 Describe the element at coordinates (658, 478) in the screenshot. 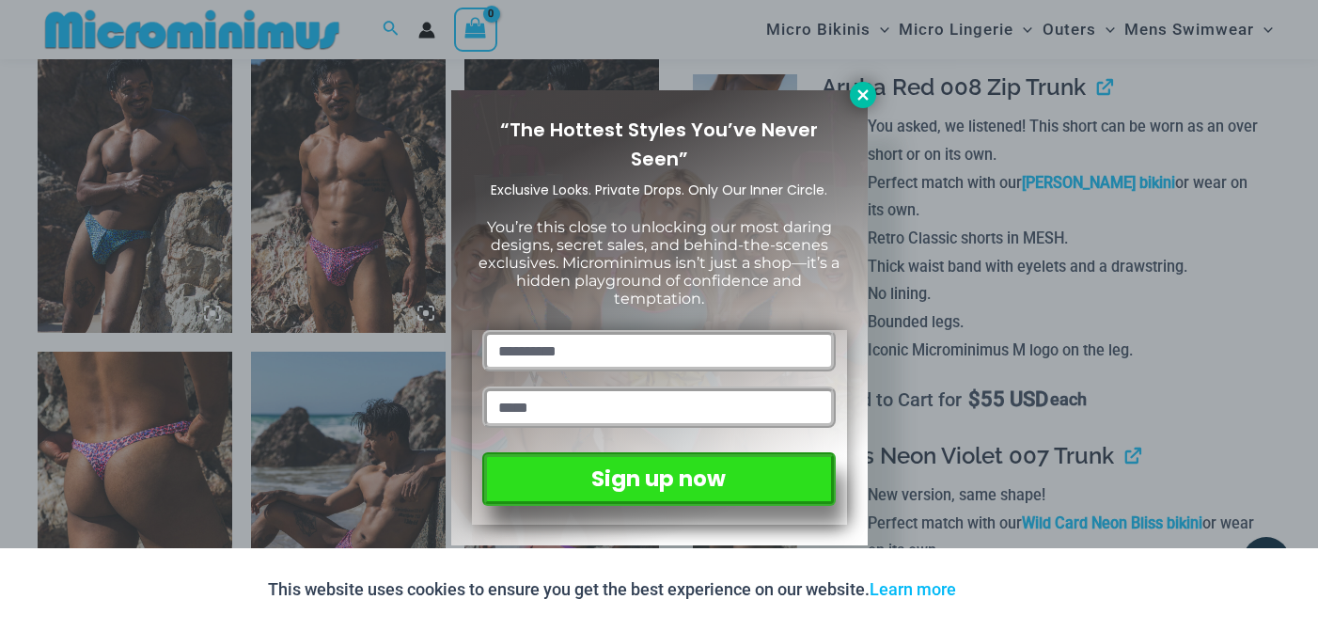

I see `button: Sign up now` at that location.